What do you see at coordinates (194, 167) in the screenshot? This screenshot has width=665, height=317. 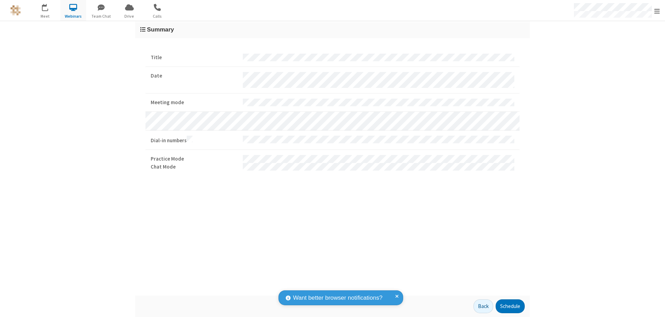 I see `strong: Chat Mode` at bounding box center [194, 167].